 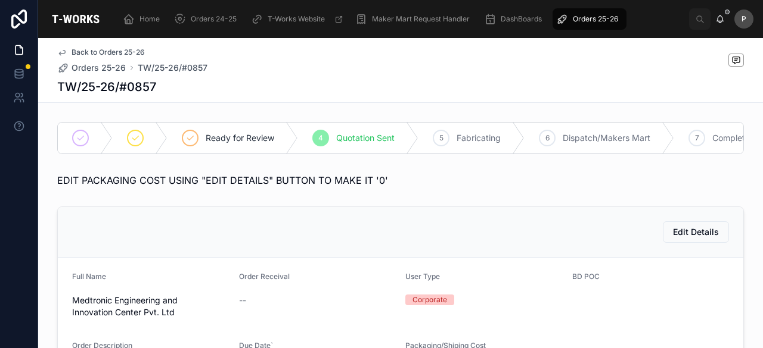 What do you see at coordinates (421, 19) in the screenshot?
I see `span: Maker Mart Request Handler` at bounding box center [421, 19].